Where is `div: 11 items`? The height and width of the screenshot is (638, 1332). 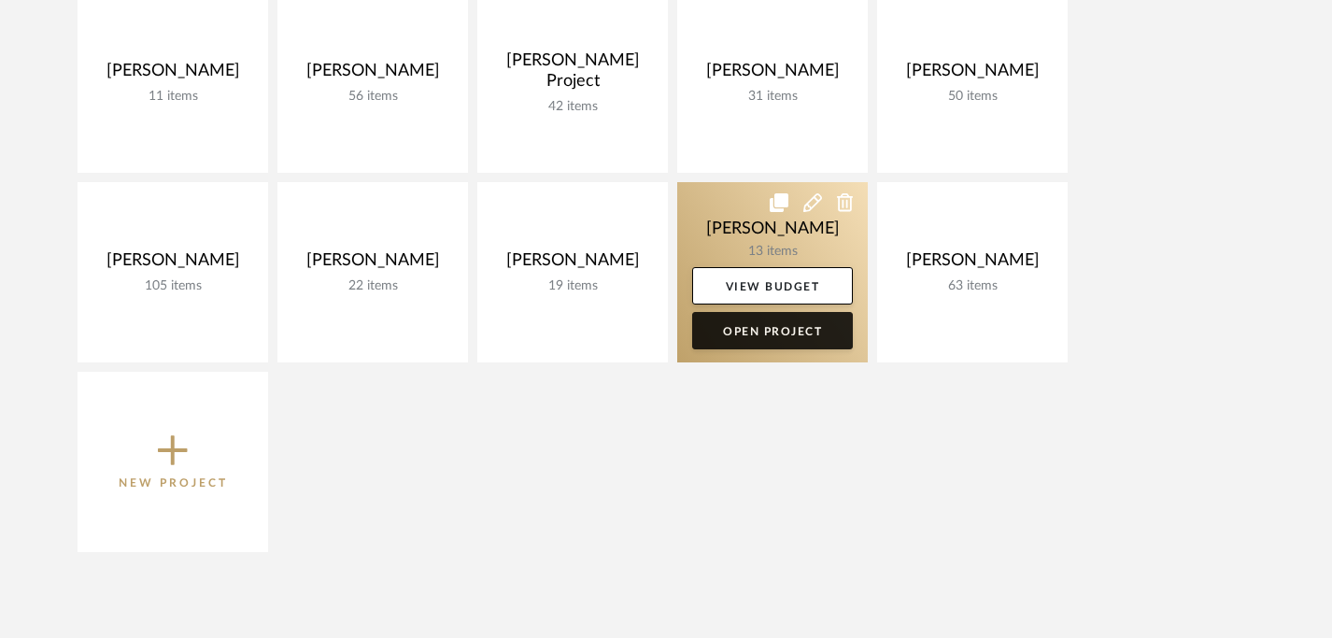
div: 11 items is located at coordinates (173, 96).